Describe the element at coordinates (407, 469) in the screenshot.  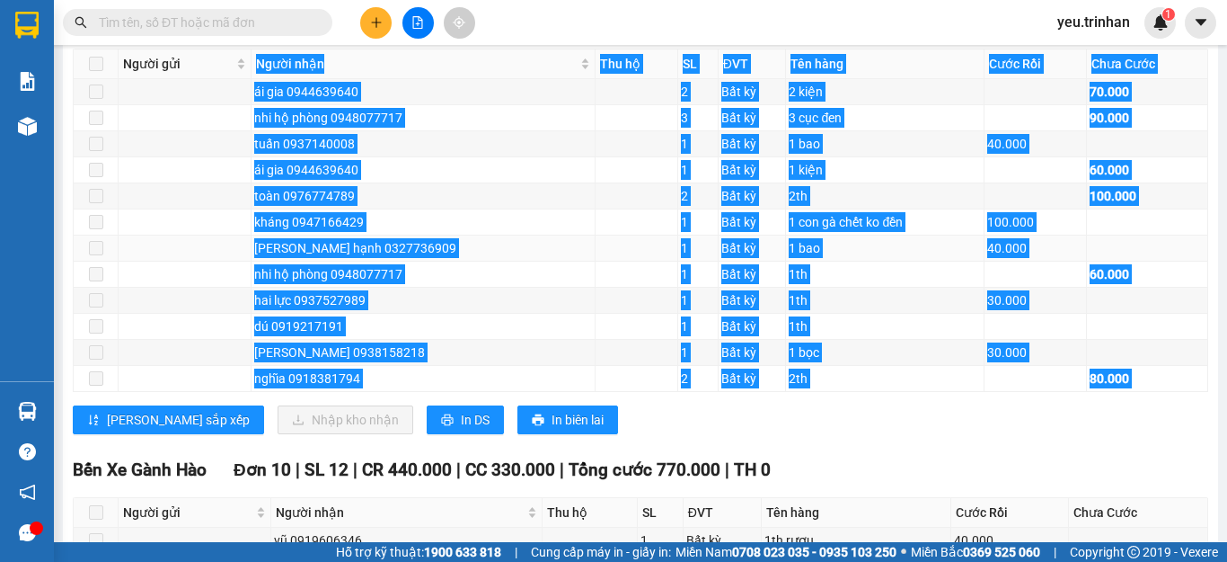
I see `span: CR 440.000` at that location.